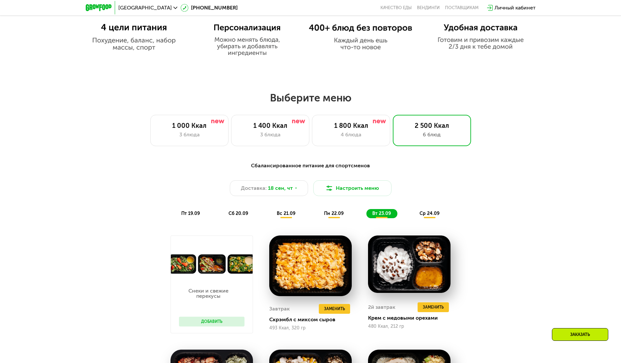 The image size is (621, 363). Describe the element at coordinates (310, 98) in the screenshot. I see `h2: Выберите меню` at that location.